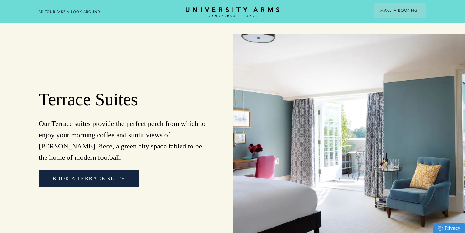 This screenshot has width=465, height=233. What do you see at coordinates (124, 100) in the screenshot?
I see `h2: Terrace Suites` at bounding box center [124, 100].